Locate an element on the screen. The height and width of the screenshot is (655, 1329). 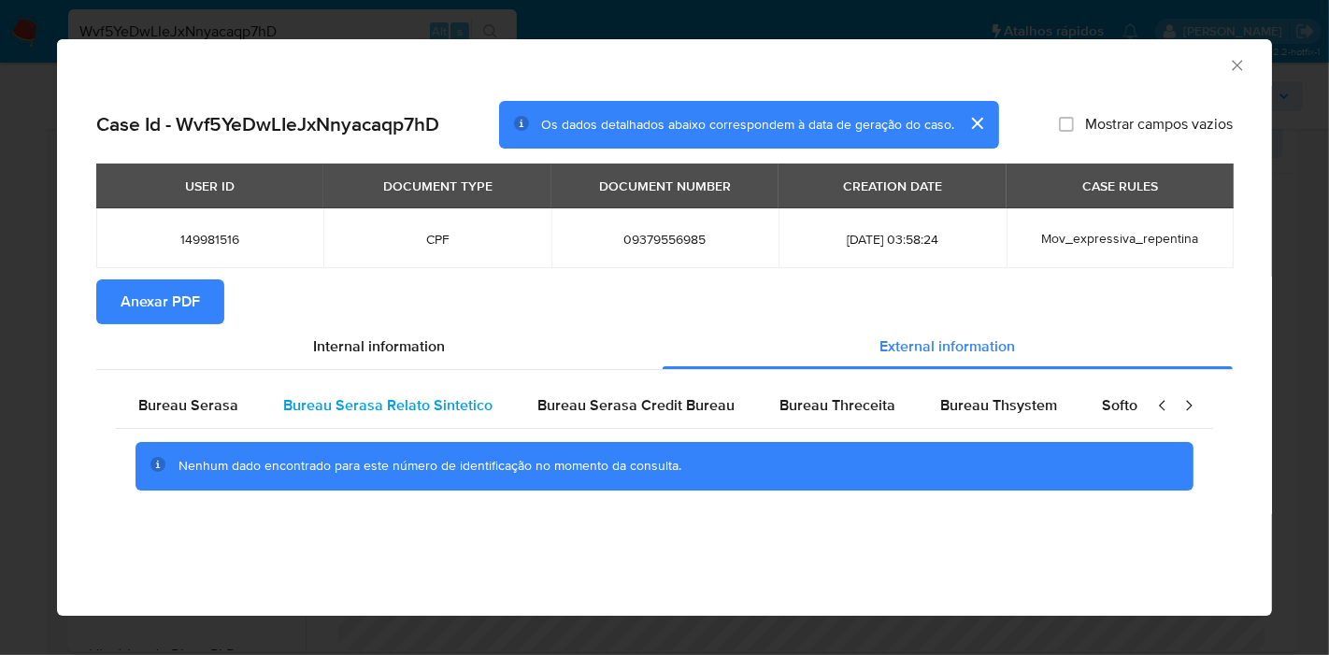
div: USER ID is located at coordinates (209, 186).